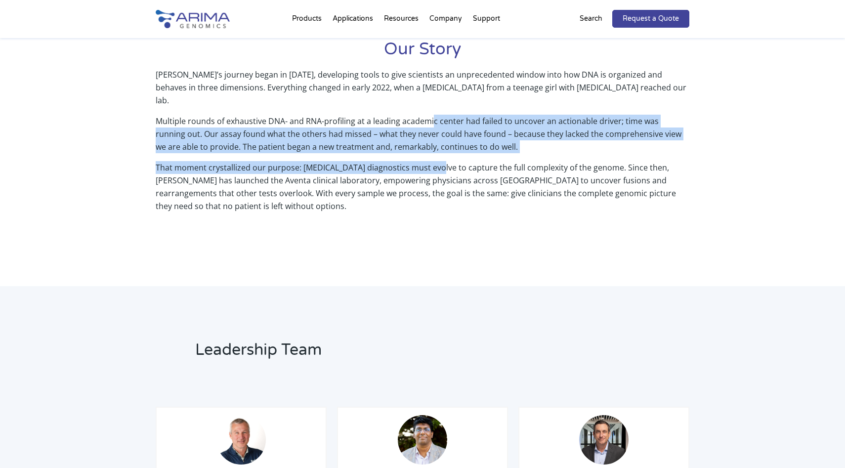  I want to click on img: Sid-Selvaraj_Arima-Genomics.png, so click(423, 440).